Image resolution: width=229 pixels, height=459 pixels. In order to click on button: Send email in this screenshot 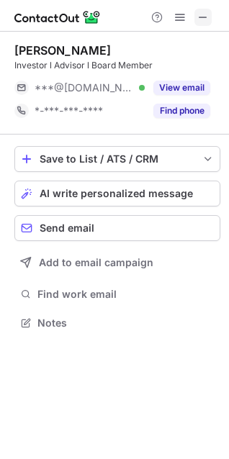, I will do `click(117, 228)`.